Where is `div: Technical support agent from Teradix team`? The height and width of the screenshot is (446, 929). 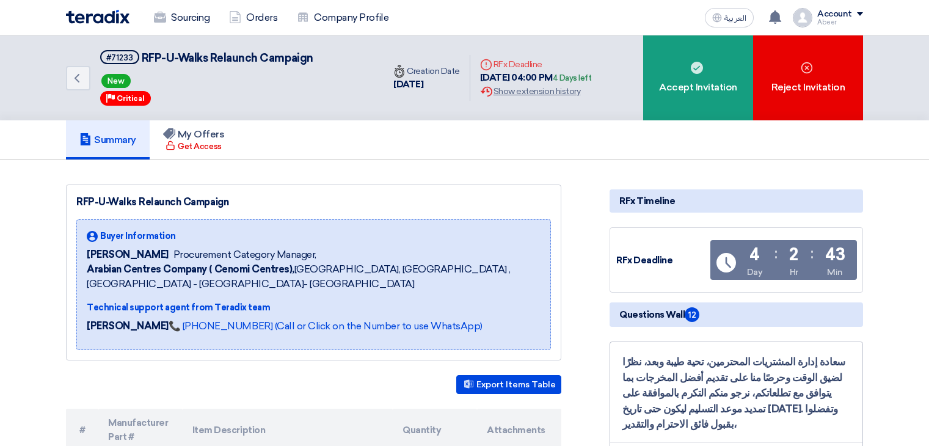
div: Technical support agent from Teradix team is located at coordinates (313, 307).